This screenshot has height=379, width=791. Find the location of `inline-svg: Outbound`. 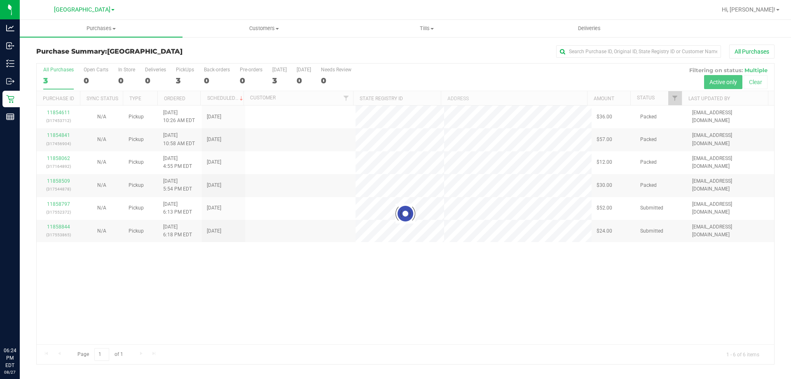

inline-svg: Outbound is located at coordinates (10, 81).